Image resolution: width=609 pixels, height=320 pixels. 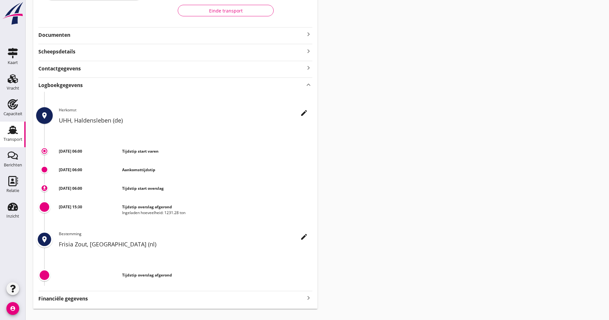 I want to click on strong: Documenten, so click(x=171, y=35).